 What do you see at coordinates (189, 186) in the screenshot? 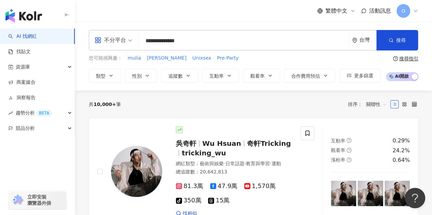
I see `span: 81.3萬` at bounding box center [189, 186].